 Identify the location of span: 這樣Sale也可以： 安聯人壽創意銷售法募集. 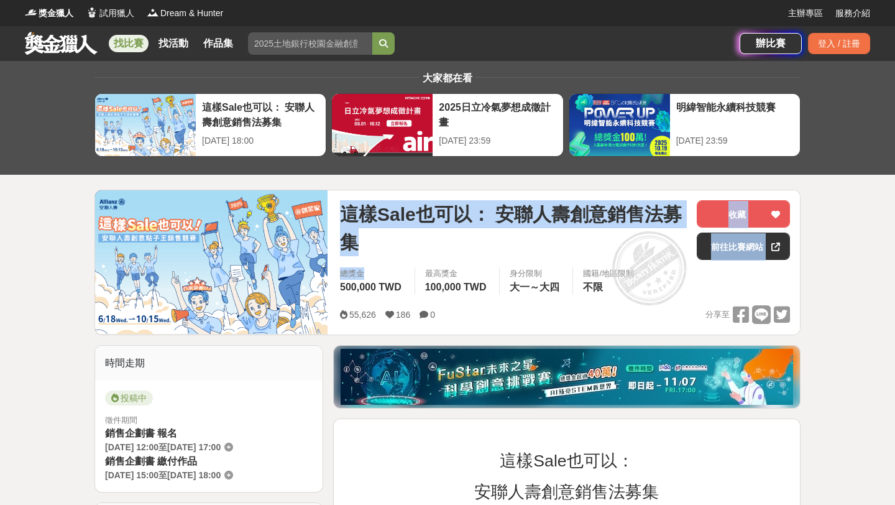
(514, 228).